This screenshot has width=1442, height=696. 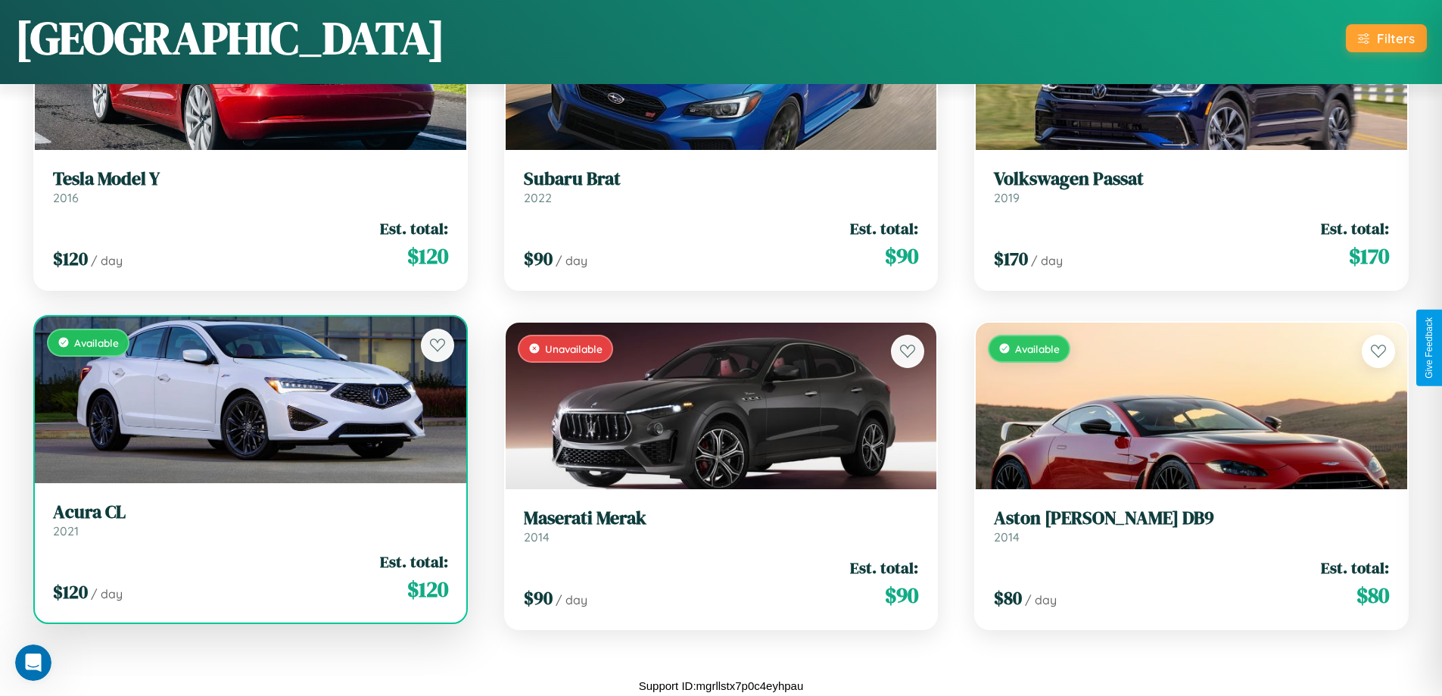 I want to click on span: Unavailable, so click(x=574, y=348).